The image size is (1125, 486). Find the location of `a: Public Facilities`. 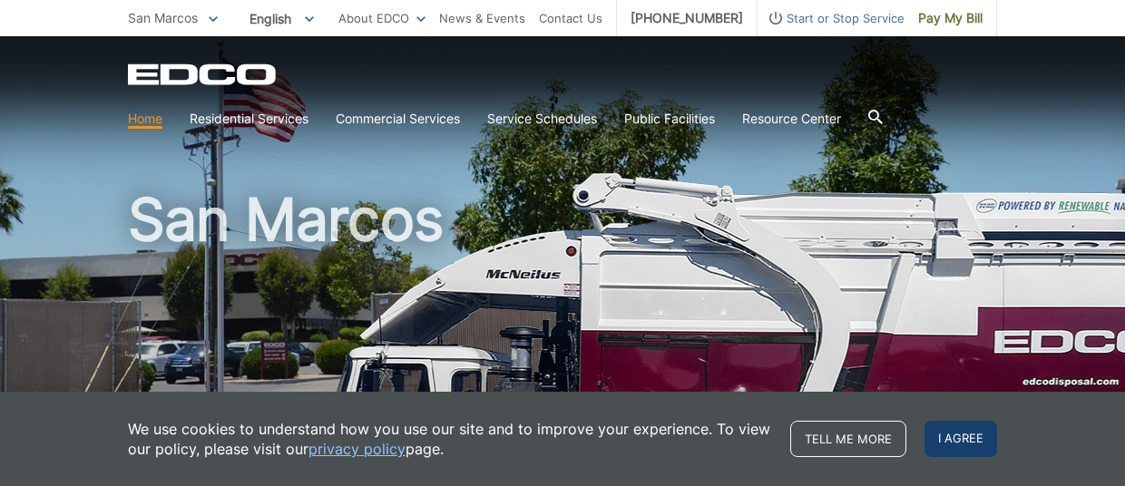

a: Public Facilities is located at coordinates (670, 119).